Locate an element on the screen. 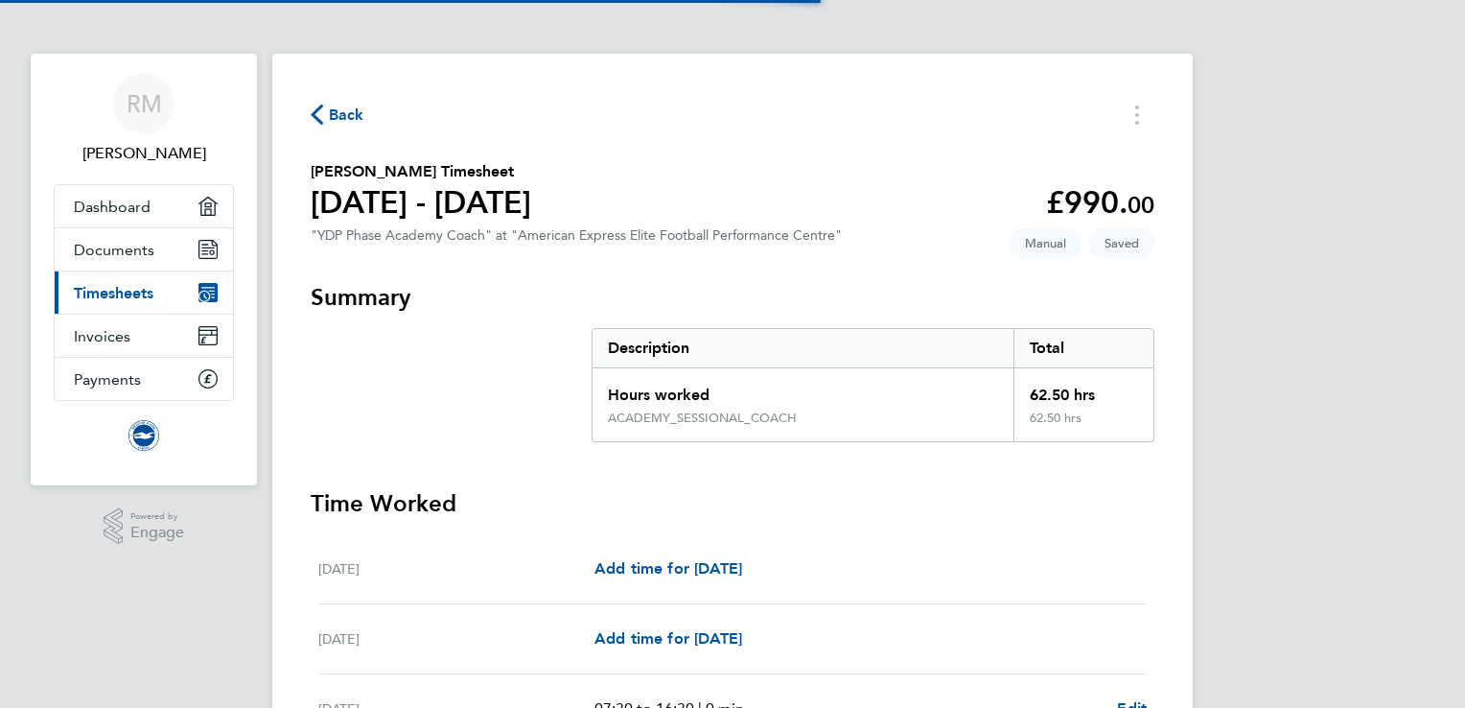  div: Summary is located at coordinates (873, 385).